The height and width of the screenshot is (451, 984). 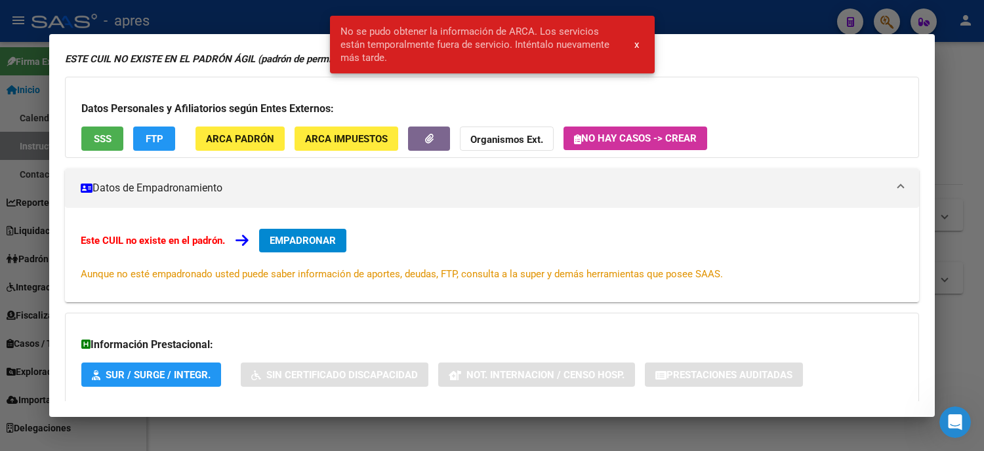 What do you see at coordinates (342, 375) in the screenshot?
I see `span: Sin Certificado Discapacidad` at bounding box center [342, 375].